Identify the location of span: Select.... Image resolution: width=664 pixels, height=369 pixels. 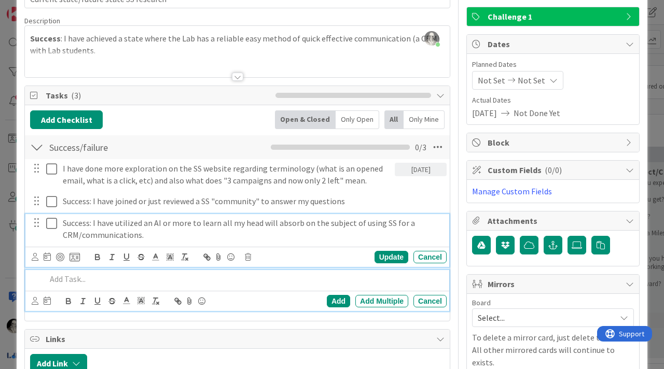
(544, 318).